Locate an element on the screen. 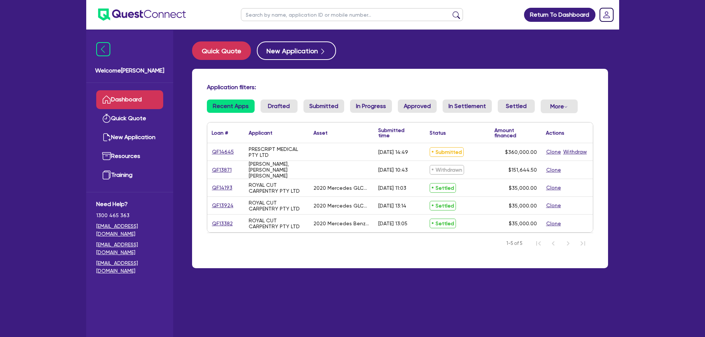 Image resolution: width=705 pixels, height=337 pixels. div: Status is located at coordinates (438, 133).